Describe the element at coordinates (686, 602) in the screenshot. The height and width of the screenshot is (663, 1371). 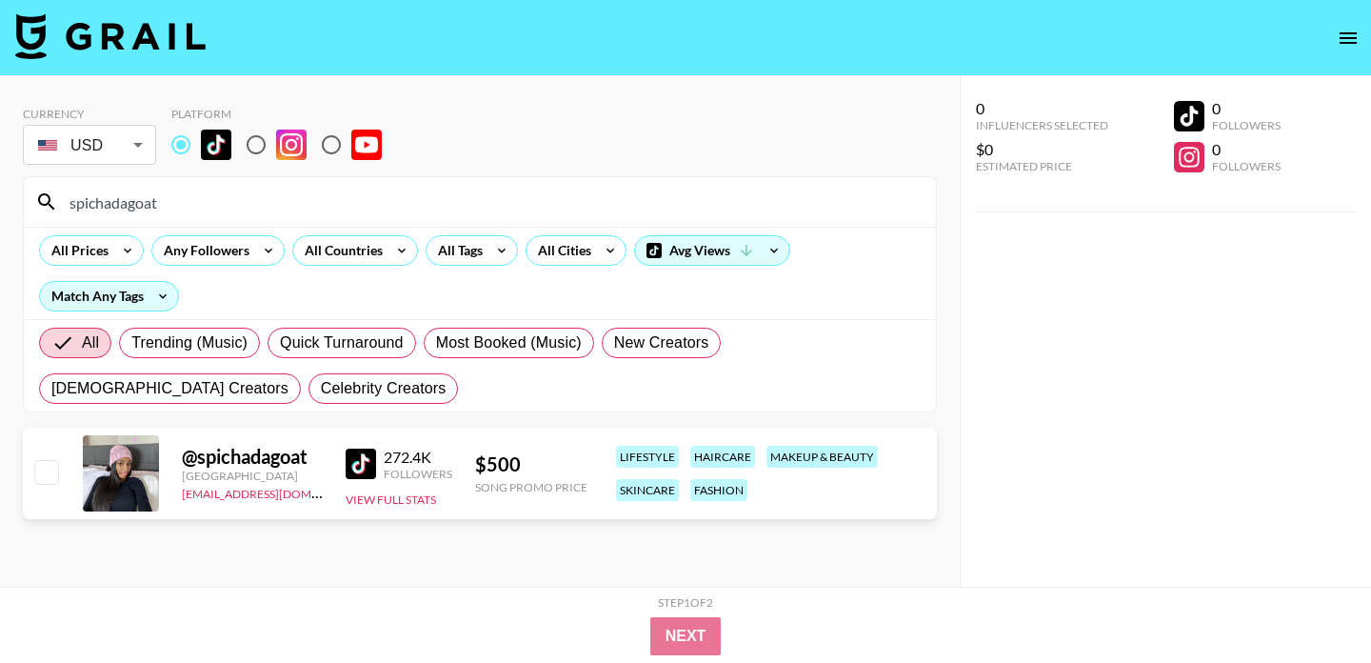
I see `div: Step 1 of 2` at that location.